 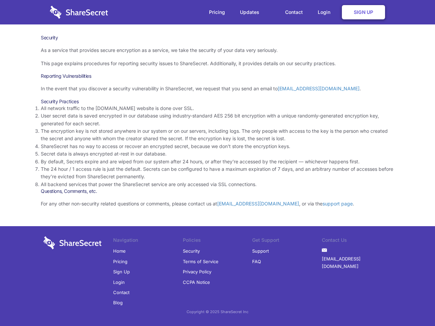 I want to click on li: Policies, so click(x=217, y=241).